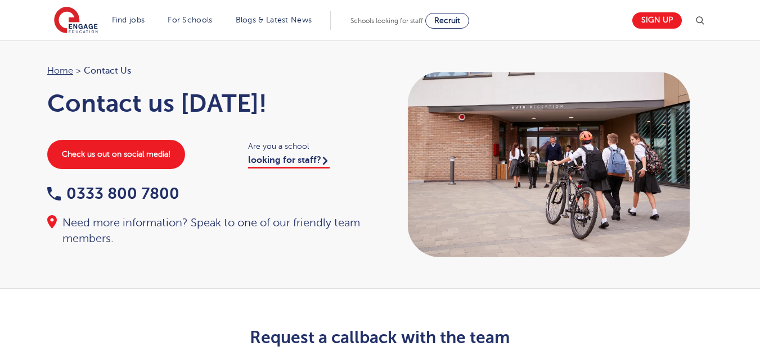 This screenshot has width=760, height=360. What do you see at coordinates (76, 21) in the screenshot?
I see `img: Engage Education` at bounding box center [76, 21].